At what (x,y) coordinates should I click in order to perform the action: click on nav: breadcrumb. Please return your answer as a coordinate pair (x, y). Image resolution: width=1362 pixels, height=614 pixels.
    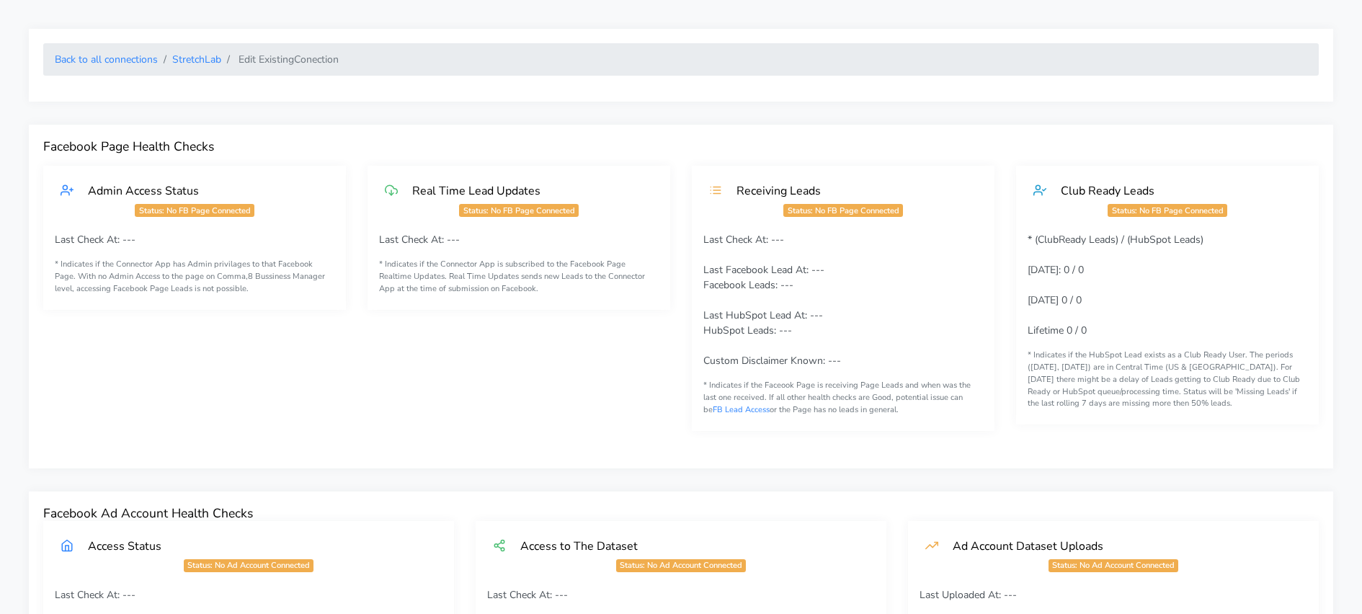
    Looking at the image, I should click on (681, 59).